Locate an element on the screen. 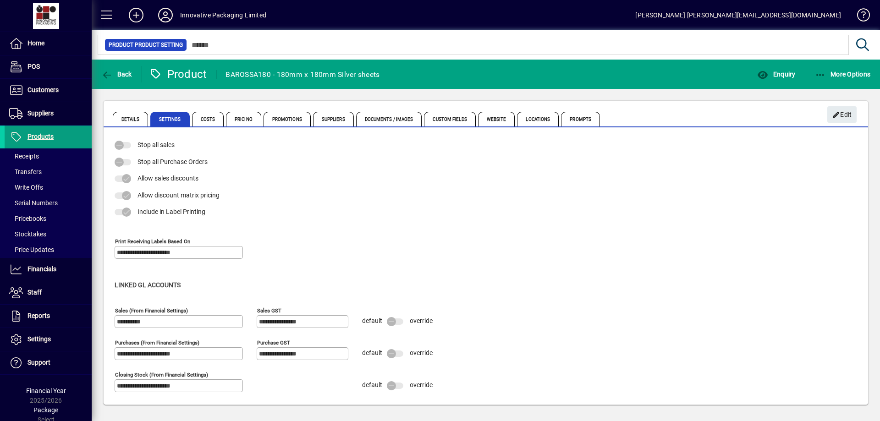  a: Stocktakes is located at coordinates (48, 234).